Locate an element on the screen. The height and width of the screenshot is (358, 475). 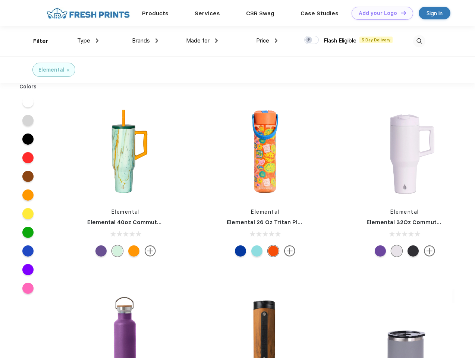
div: Sign in is located at coordinates (434, 13).